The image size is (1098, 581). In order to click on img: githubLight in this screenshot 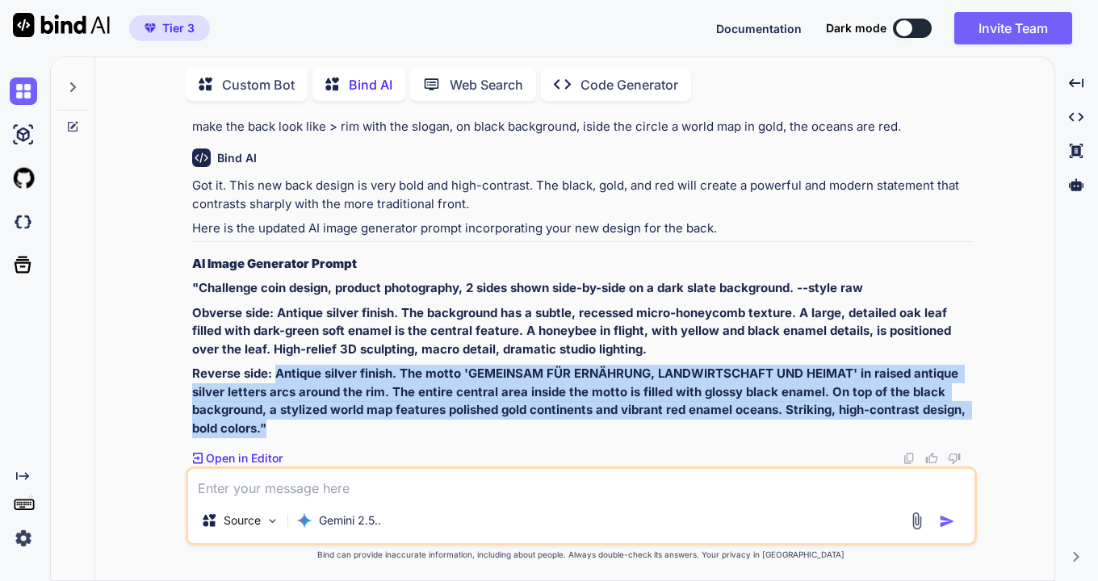, I will do `click(23, 178)`.